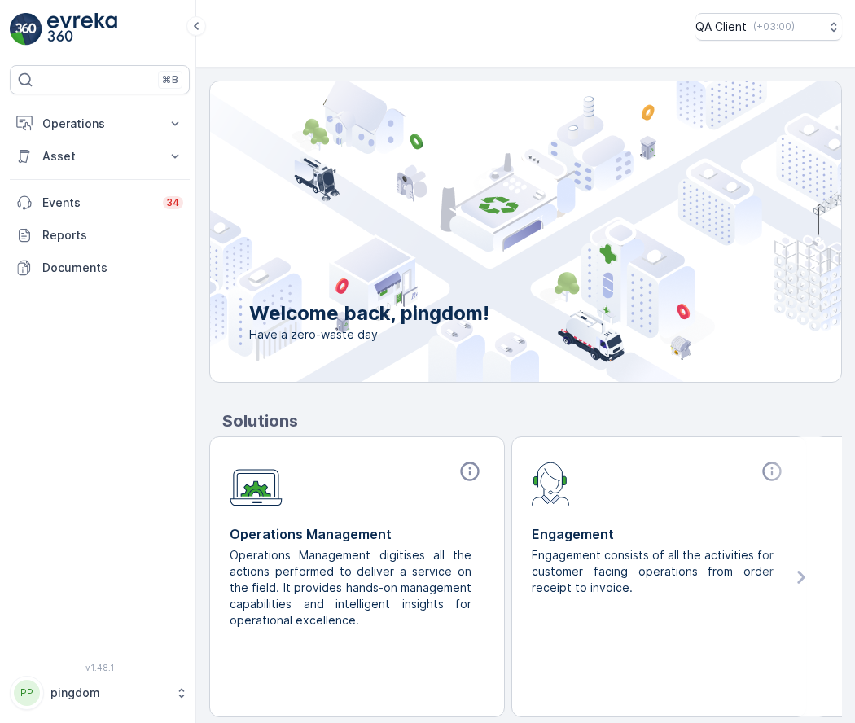 The height and width of the screenshot is (723, 855). What do you see at coordinates (27, 693) in the screenshot?
I see `div: PP` at bounding box center [27, 693].